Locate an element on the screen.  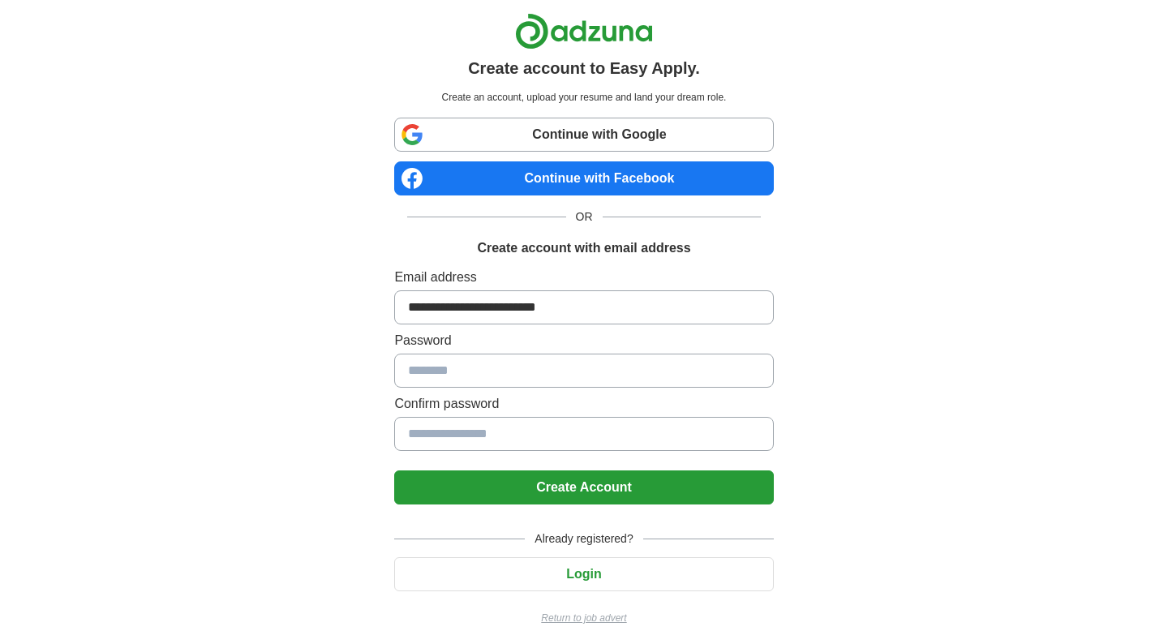
button: Create Account is located at coordinates (583, 487).